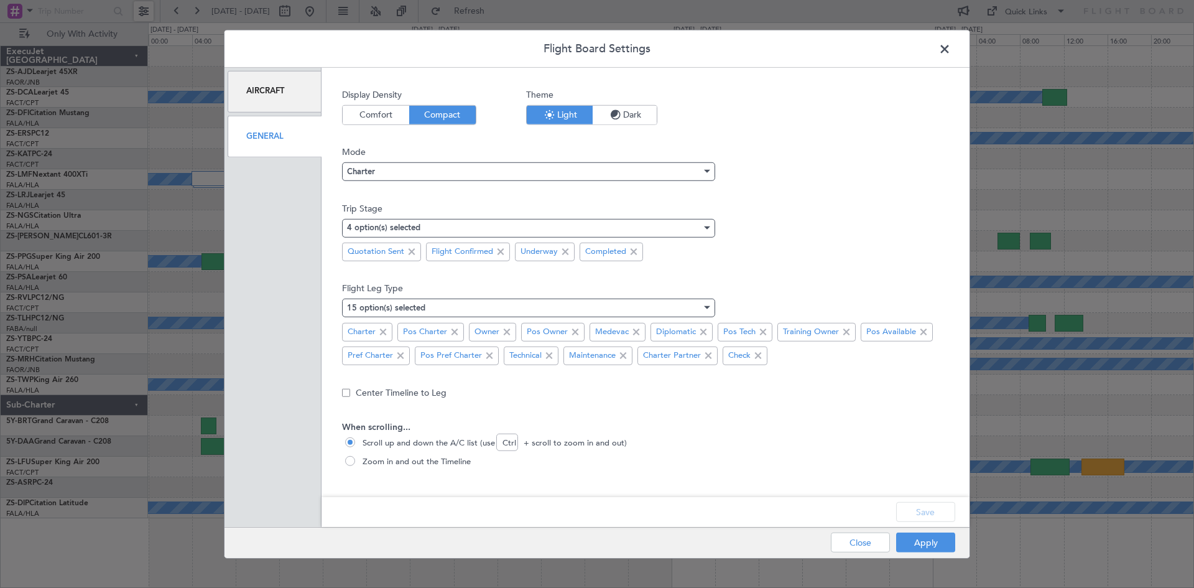  I want to click on mat-select-trigger: 15 option(s) selected, so click(386, 308).